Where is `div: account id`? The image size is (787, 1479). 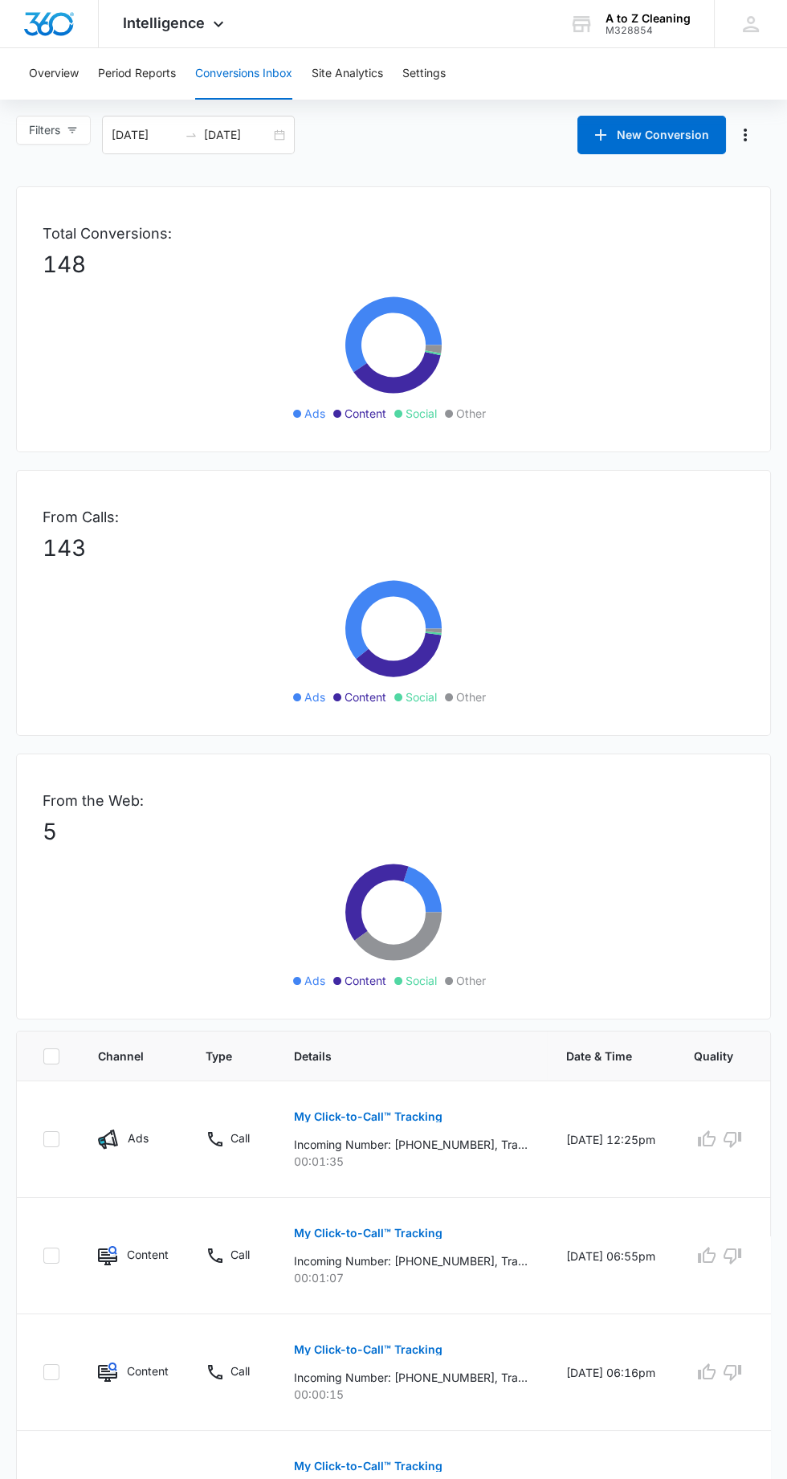 div: account id is located at coordinates (648, 31).